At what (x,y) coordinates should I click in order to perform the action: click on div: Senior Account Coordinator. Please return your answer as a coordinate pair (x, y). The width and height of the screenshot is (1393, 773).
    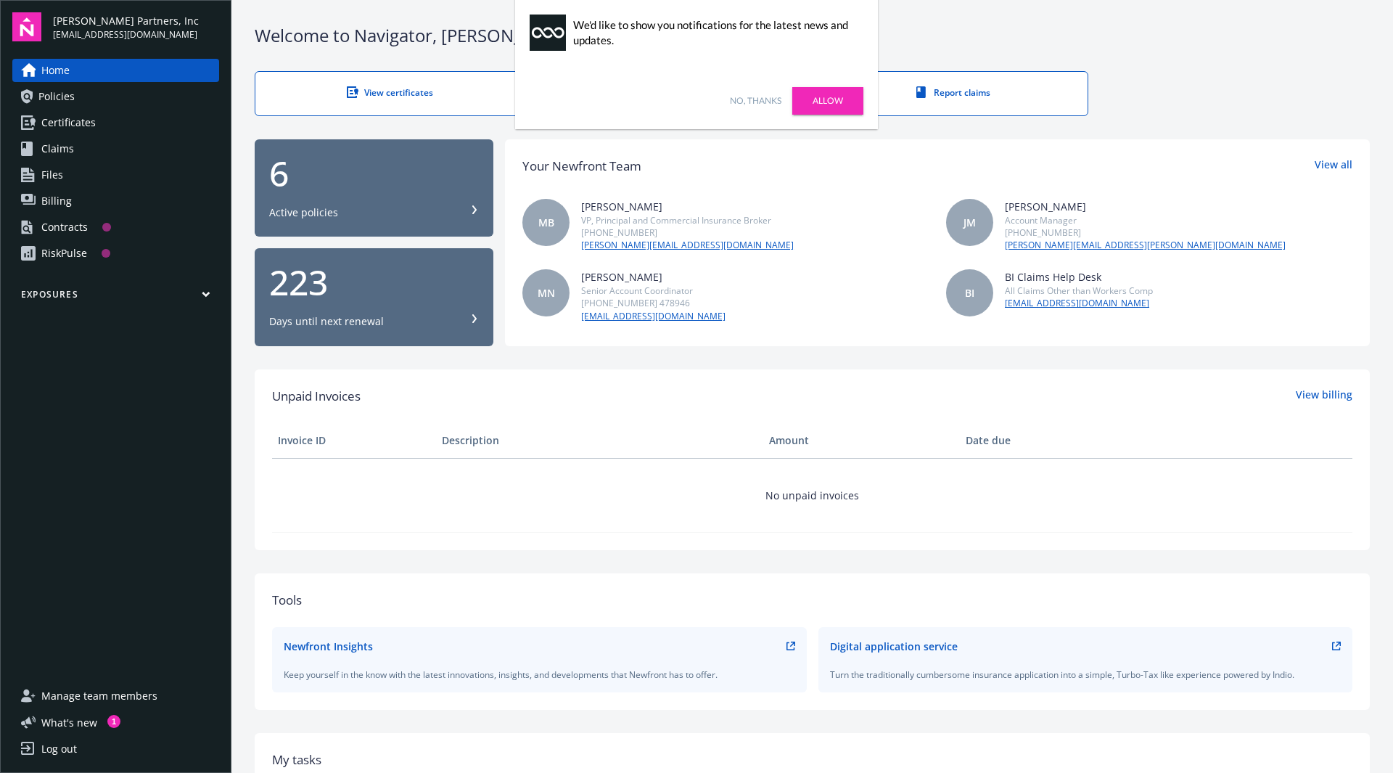
    Looking at the image, I should click on (653, 290).